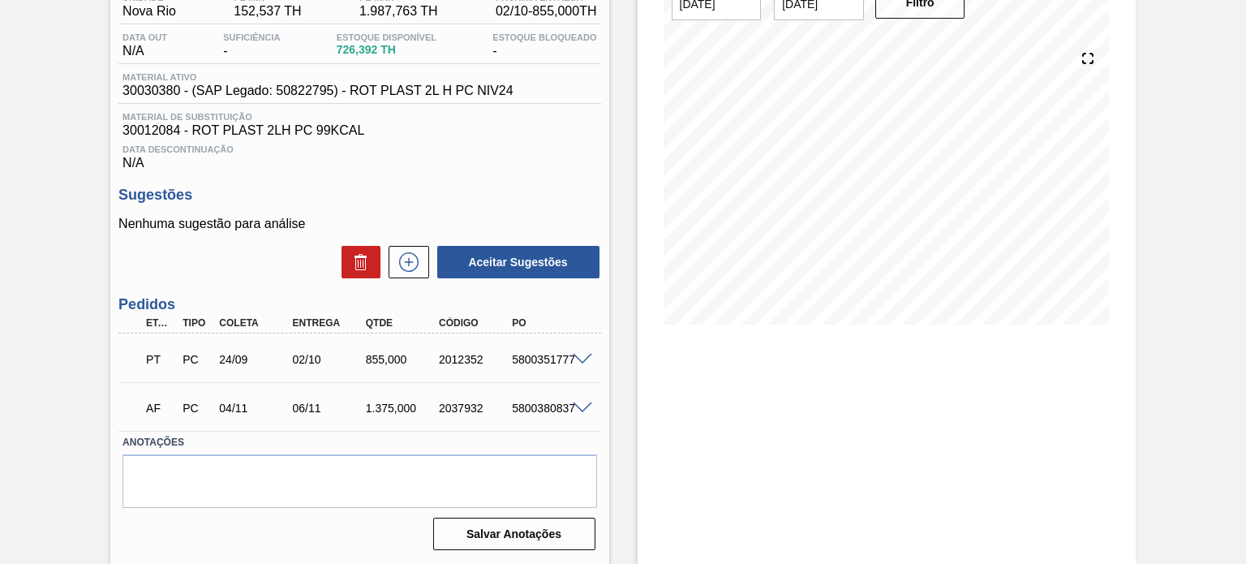 The image size is (1246, 564). I want to click on div: Tipo, so click(196, 323).